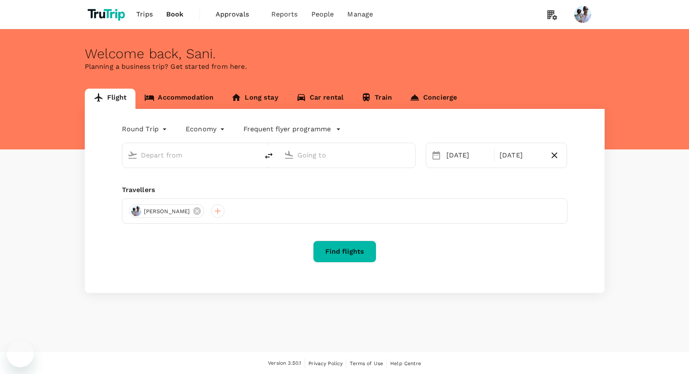 The height and width of the screenshot is (374, 689). I want to click on a: Terms of Use, so click(366, 363).